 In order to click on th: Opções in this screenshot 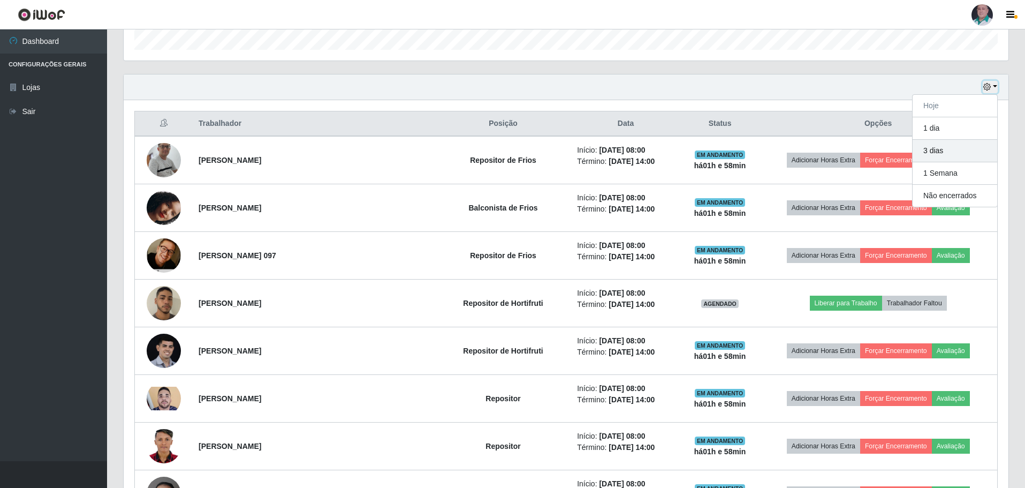, I will do `click(878, 124)`.